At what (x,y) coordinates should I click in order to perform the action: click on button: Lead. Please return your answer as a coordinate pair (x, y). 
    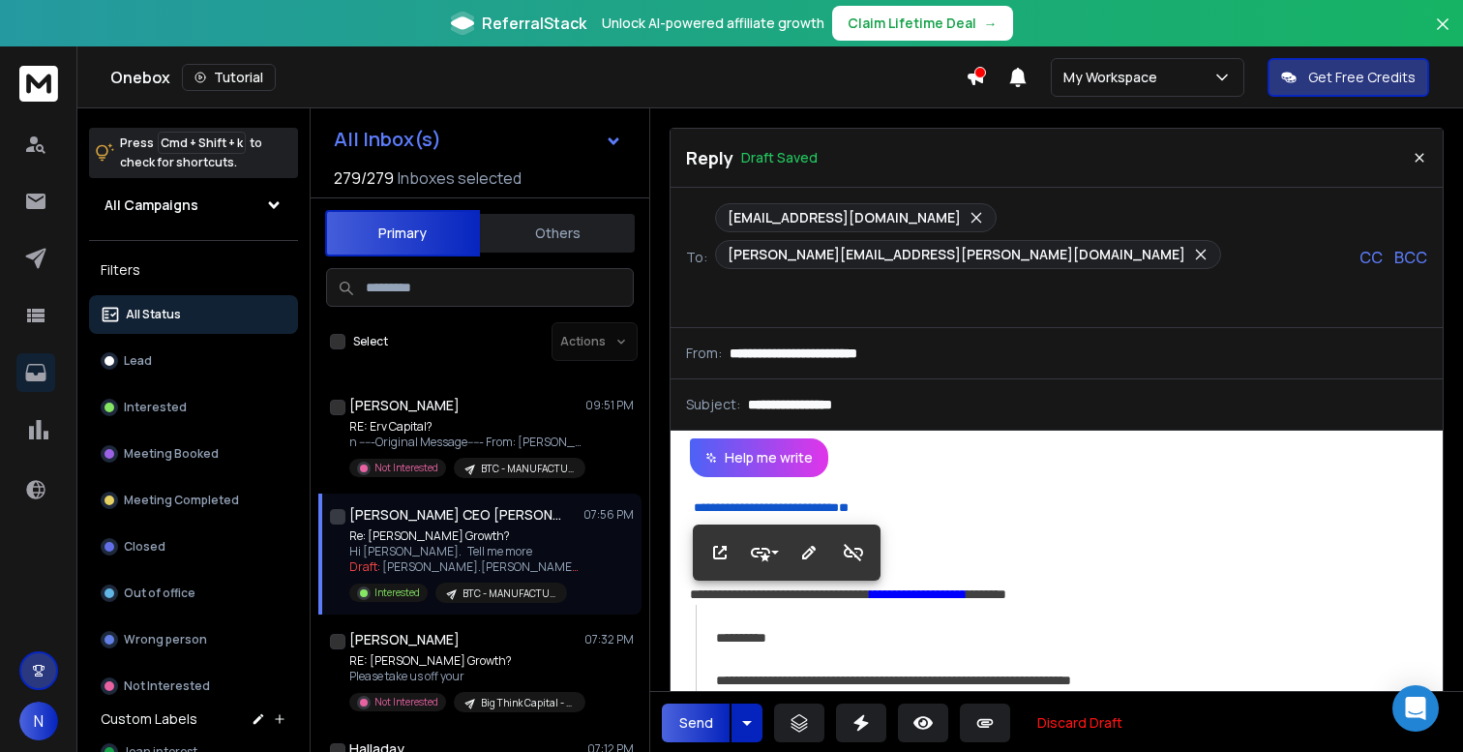
    Looking at the image, I should click on (193, 361).